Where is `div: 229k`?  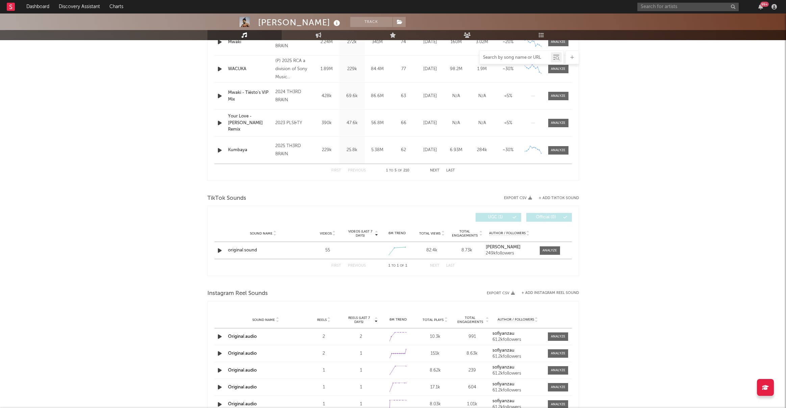
div: 229k is located at coordinates (327, 150).